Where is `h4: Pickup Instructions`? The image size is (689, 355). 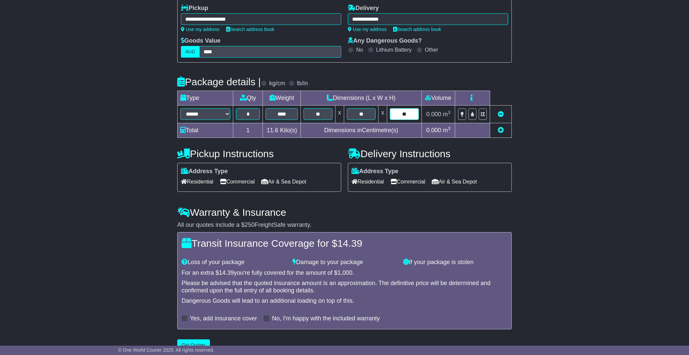 h4: Pickup Instructions is located at coordinates (259, 154).